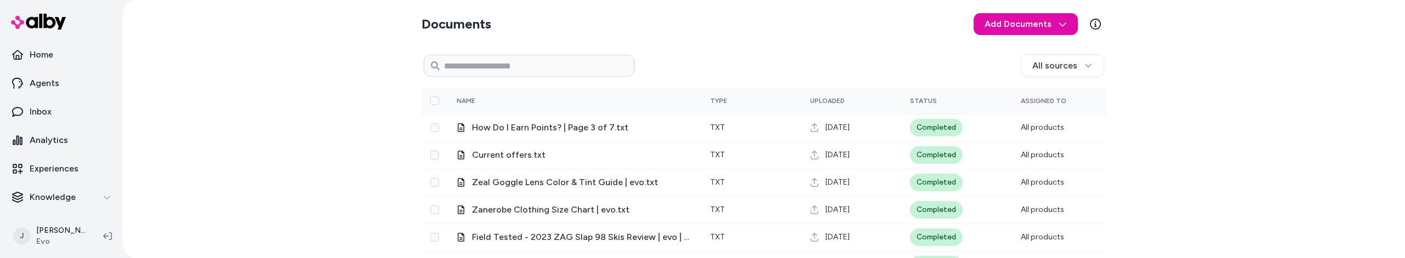  I want to click on span: Uploaded, so click(827, 101).